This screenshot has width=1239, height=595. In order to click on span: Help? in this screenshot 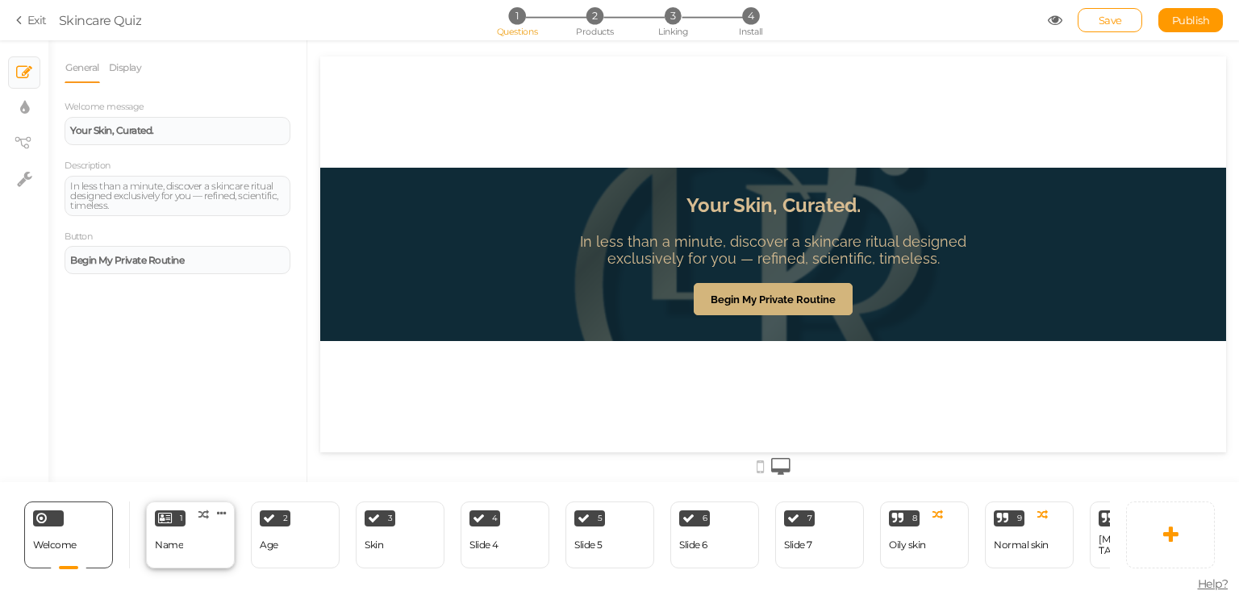, I will do `click(1213, 584)`.